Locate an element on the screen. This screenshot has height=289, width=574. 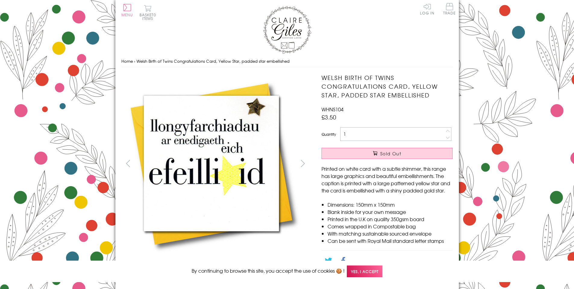
button: next is located at coordinates (303, 163).